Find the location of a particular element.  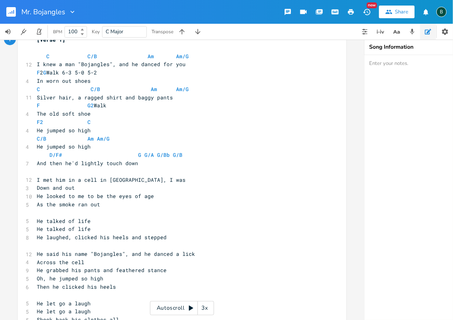

span: G/A is located at coordinates (149, 155).